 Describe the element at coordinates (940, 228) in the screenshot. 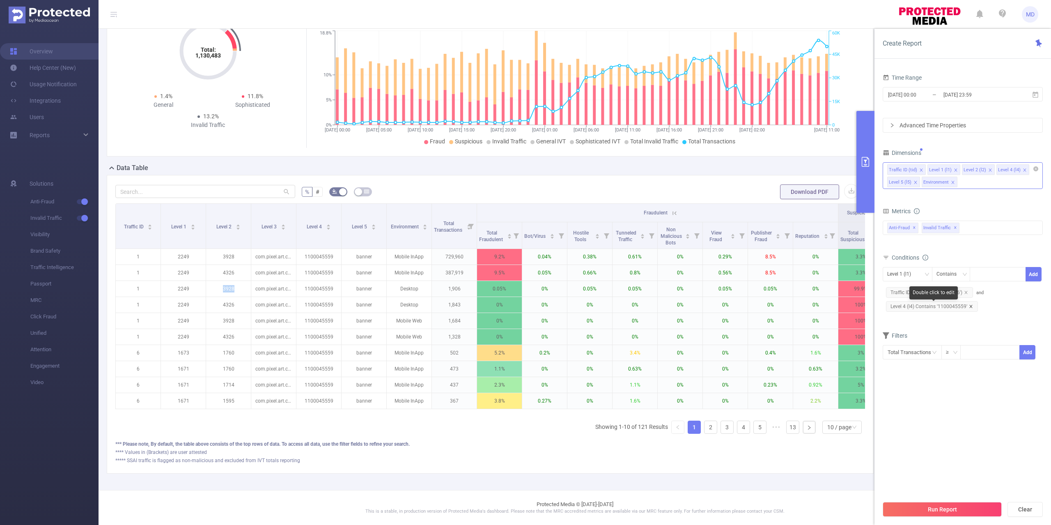

I see `span: Invalid Traffic` at that location.